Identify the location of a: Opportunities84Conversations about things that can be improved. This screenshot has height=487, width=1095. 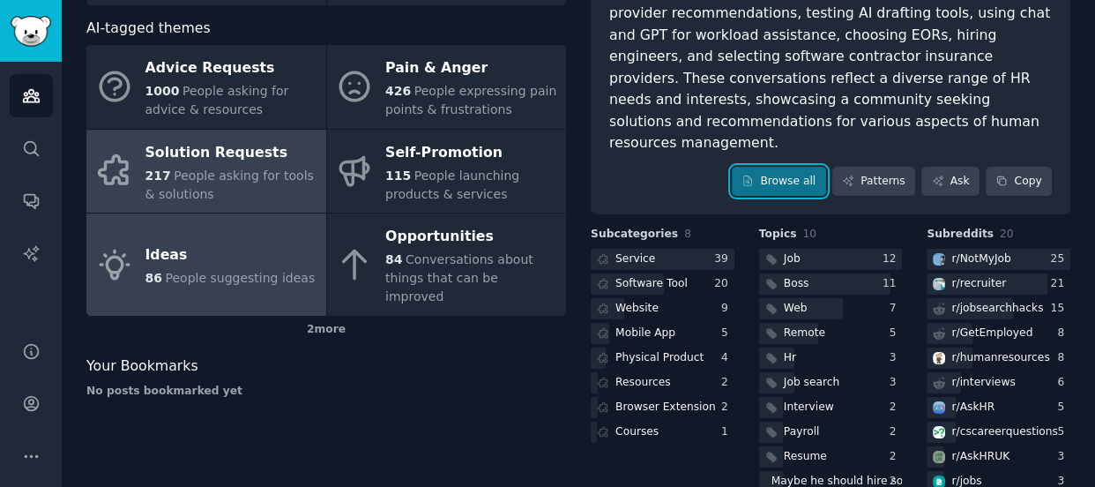
(447, 265).